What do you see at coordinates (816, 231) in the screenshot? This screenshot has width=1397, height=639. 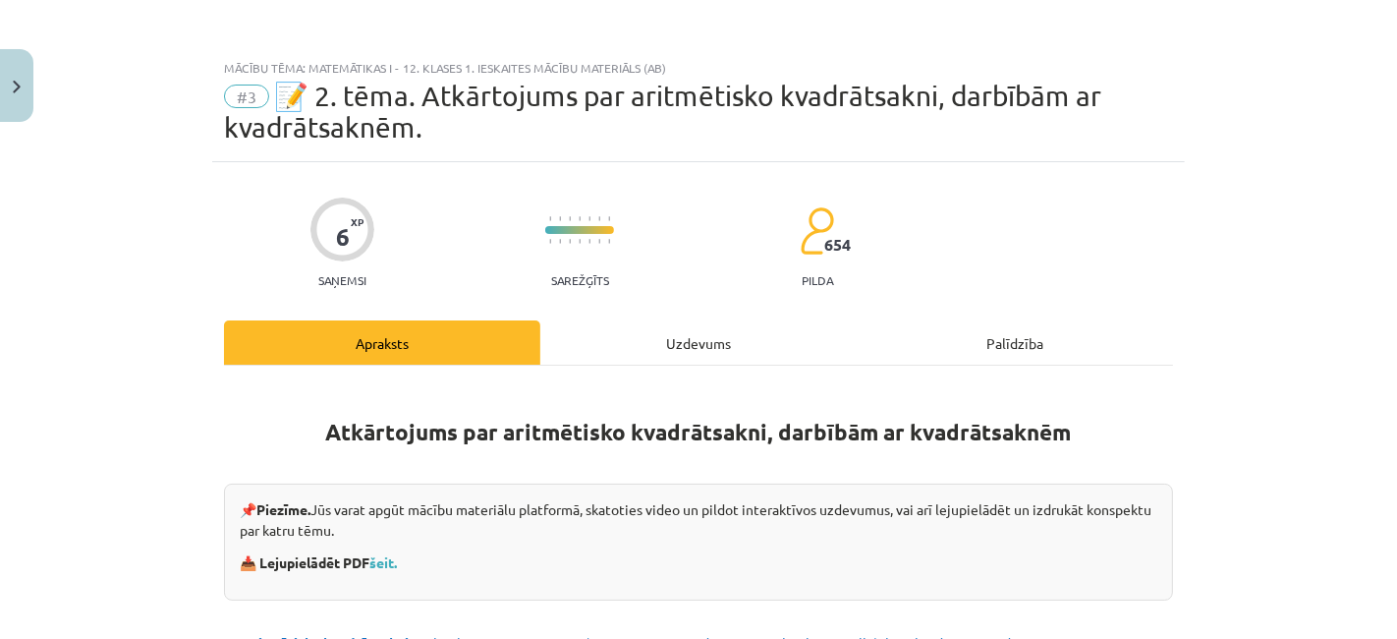 I see `img: students-c634bb4e5e11cddfef0936a35e636f08e4e9abd3cc4e673bd6f9a4125e45ecb1.svg` at bounding box center [816, 231].